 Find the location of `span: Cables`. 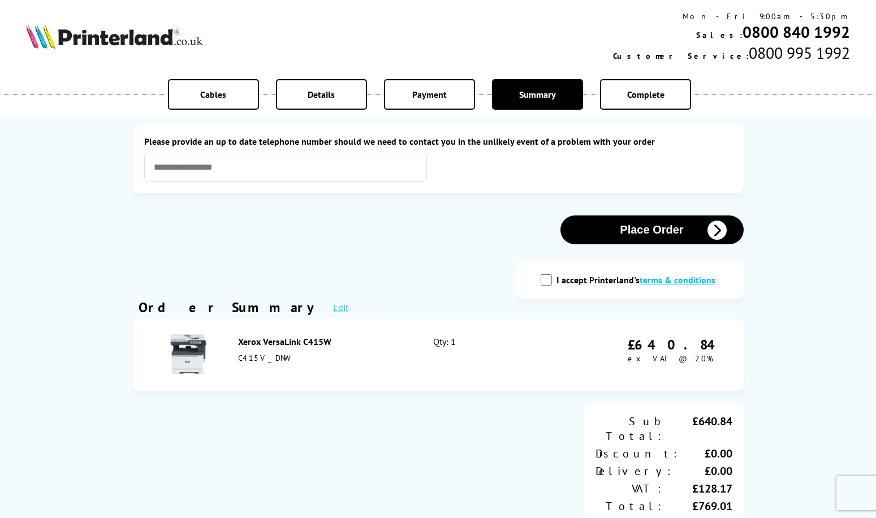

span: Cables is located at coordinates (213, 94).